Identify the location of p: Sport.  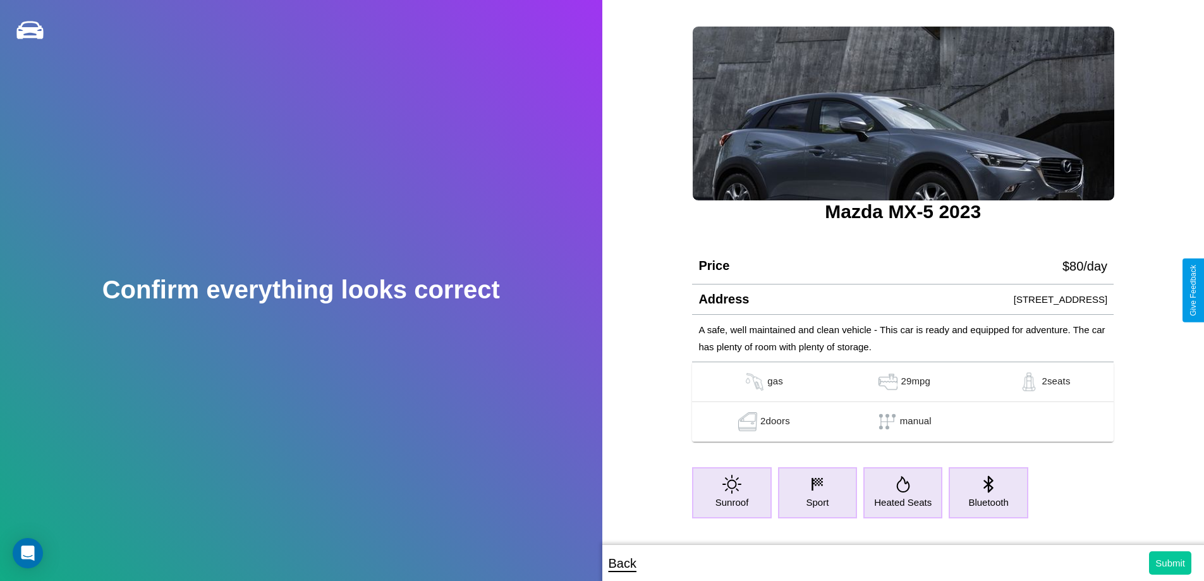
(817, 502).